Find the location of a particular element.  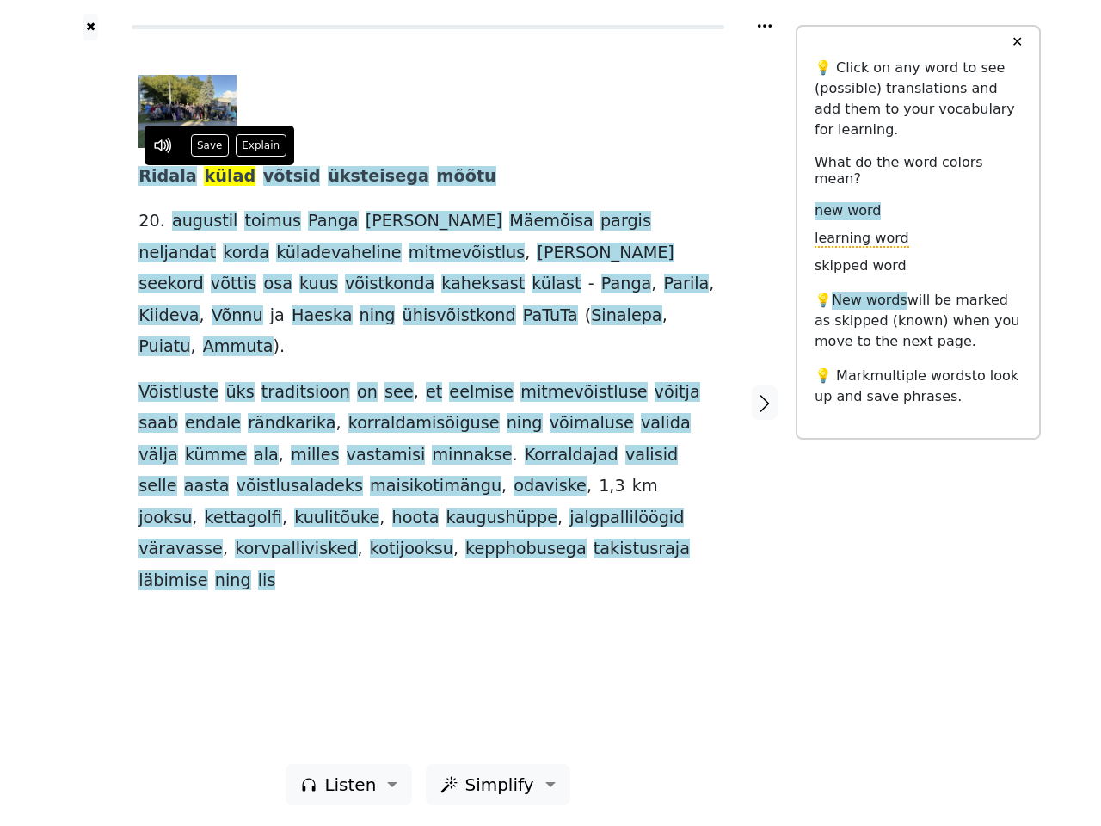

span: Haeska is located at coordinates (322, 316).